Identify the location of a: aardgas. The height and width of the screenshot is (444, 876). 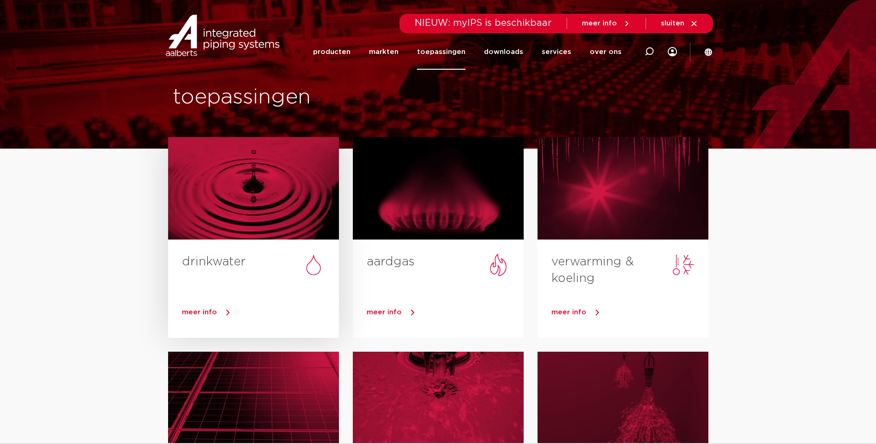
(391, 262).